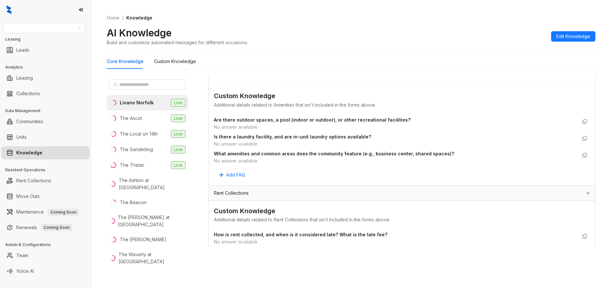 This screenshot has width=611, height=288. I want to click on a: Team, so click(22, 256).